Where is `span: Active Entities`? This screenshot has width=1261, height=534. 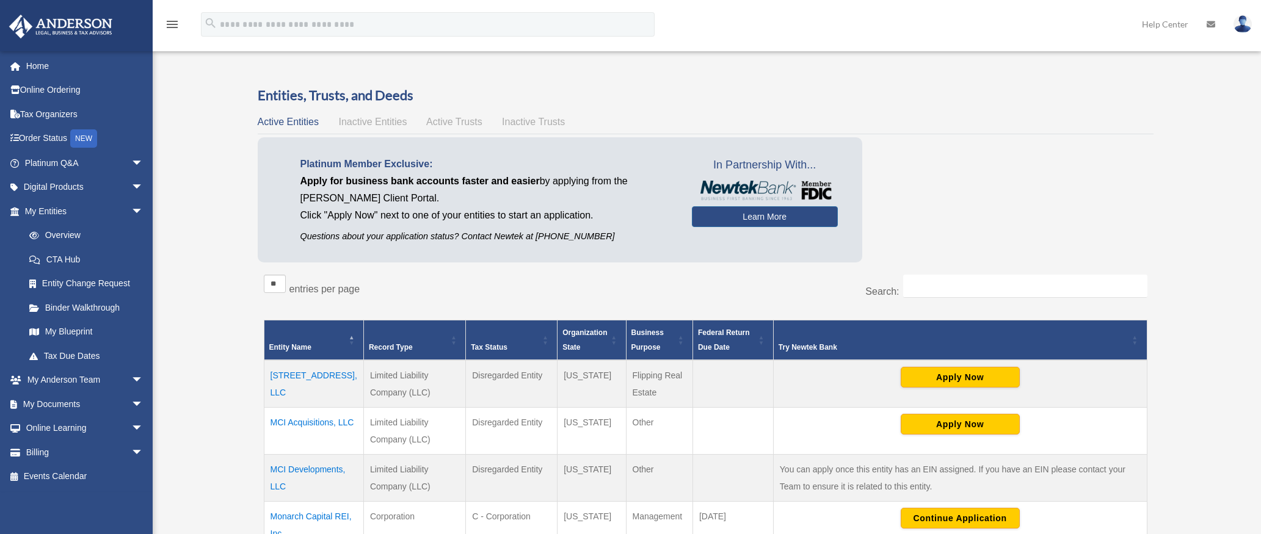
span: Active Entities is located at coordinates (288, 122).